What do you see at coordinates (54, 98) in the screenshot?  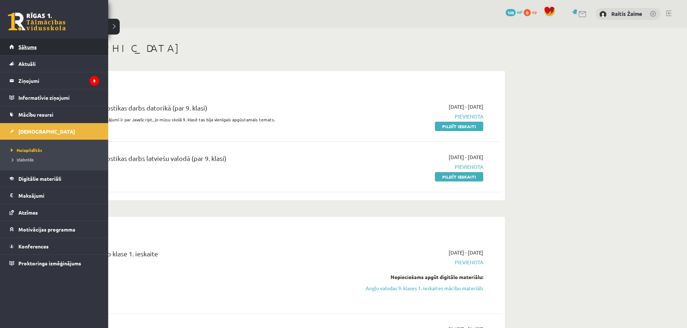 I see `a: Informatīvie ziņojumi` at bounding box center [54, 98].